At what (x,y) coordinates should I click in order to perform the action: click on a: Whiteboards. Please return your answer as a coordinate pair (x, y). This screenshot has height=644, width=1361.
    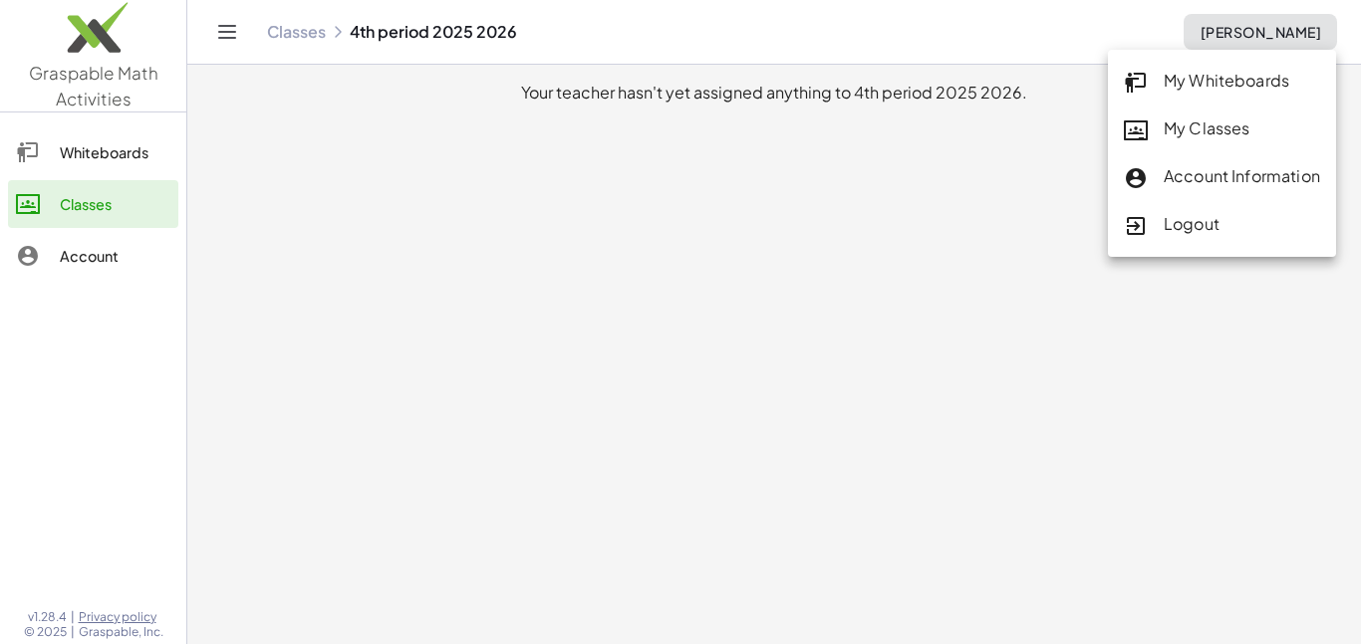
    Looking at the image, I should click on (93, 152).